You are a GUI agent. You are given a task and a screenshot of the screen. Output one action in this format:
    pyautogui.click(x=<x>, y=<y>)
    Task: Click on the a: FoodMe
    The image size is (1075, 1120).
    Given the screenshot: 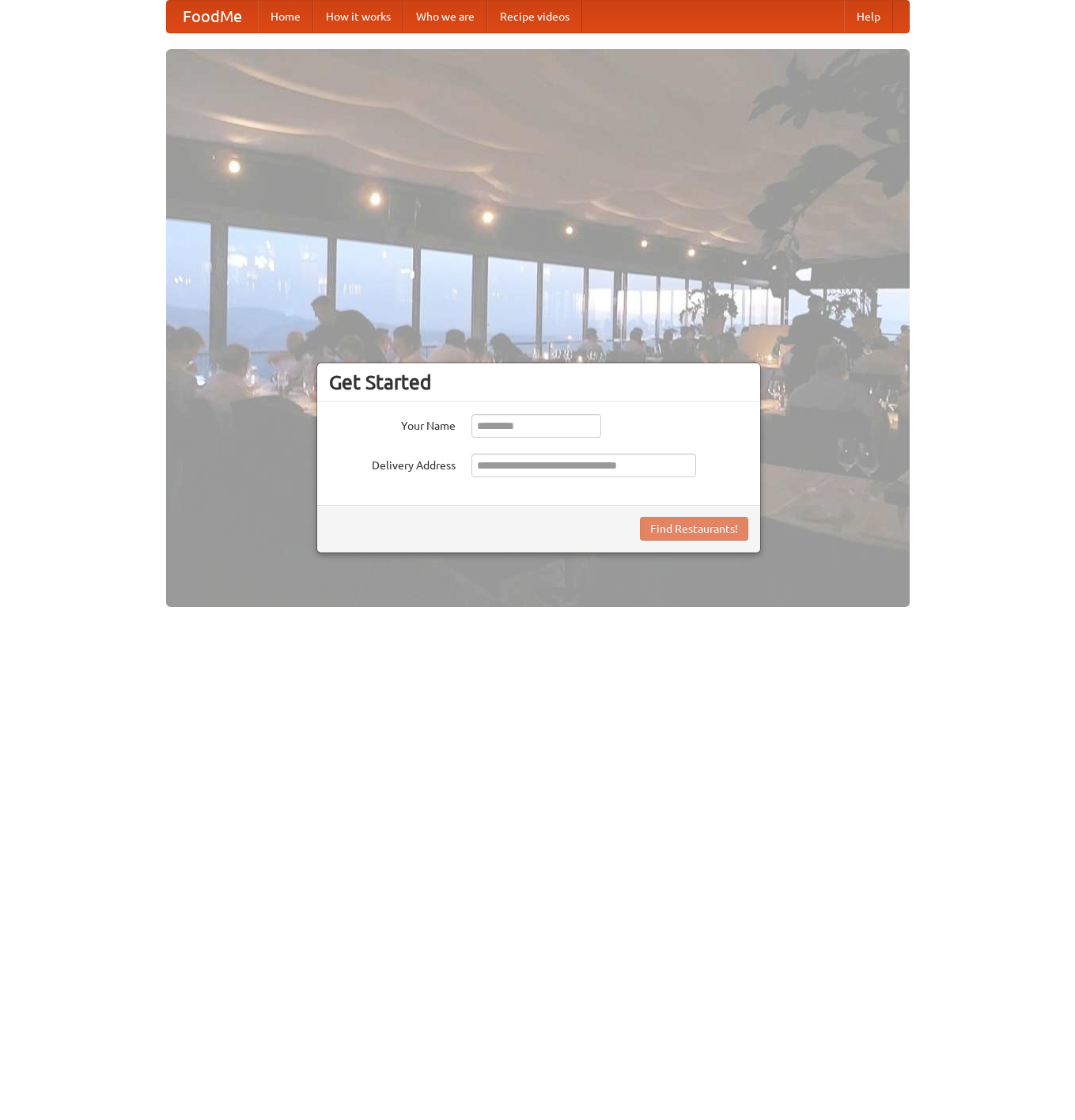 What is the action you would take?
    pyautogui.click(x=212, y=17)
    